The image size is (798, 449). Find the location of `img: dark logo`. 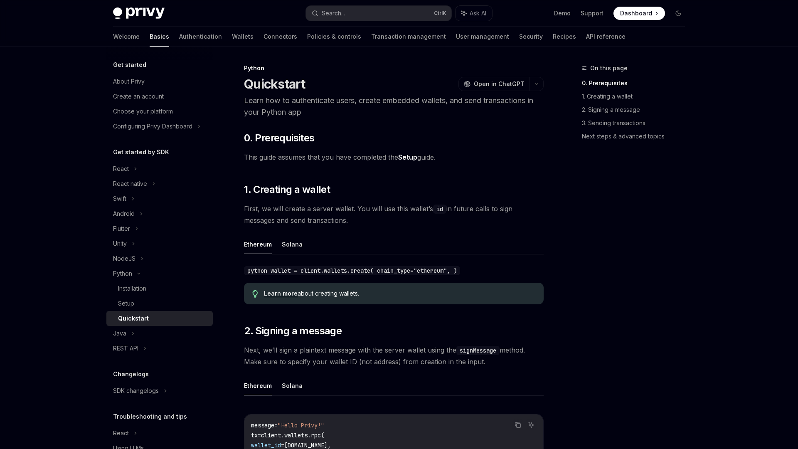

img: dark logo is located at coordinates (139, 13).